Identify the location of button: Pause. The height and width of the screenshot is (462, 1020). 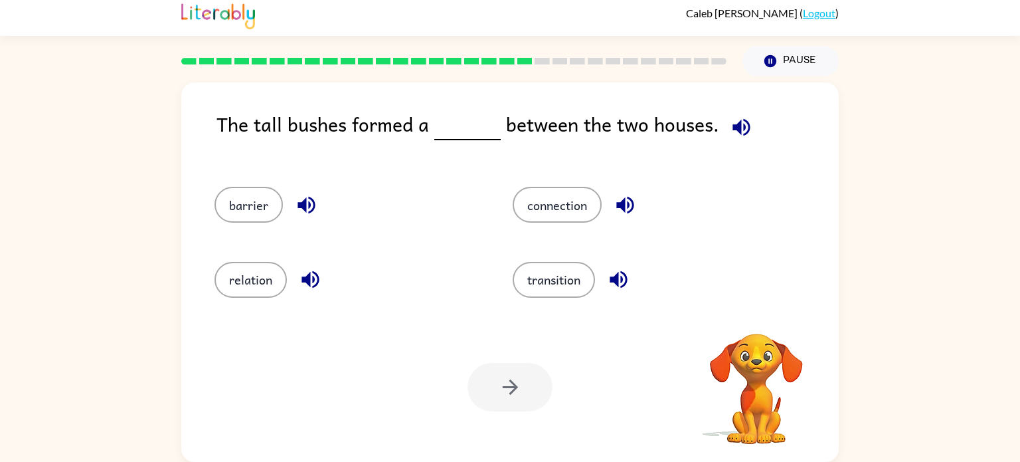
(790, 61).